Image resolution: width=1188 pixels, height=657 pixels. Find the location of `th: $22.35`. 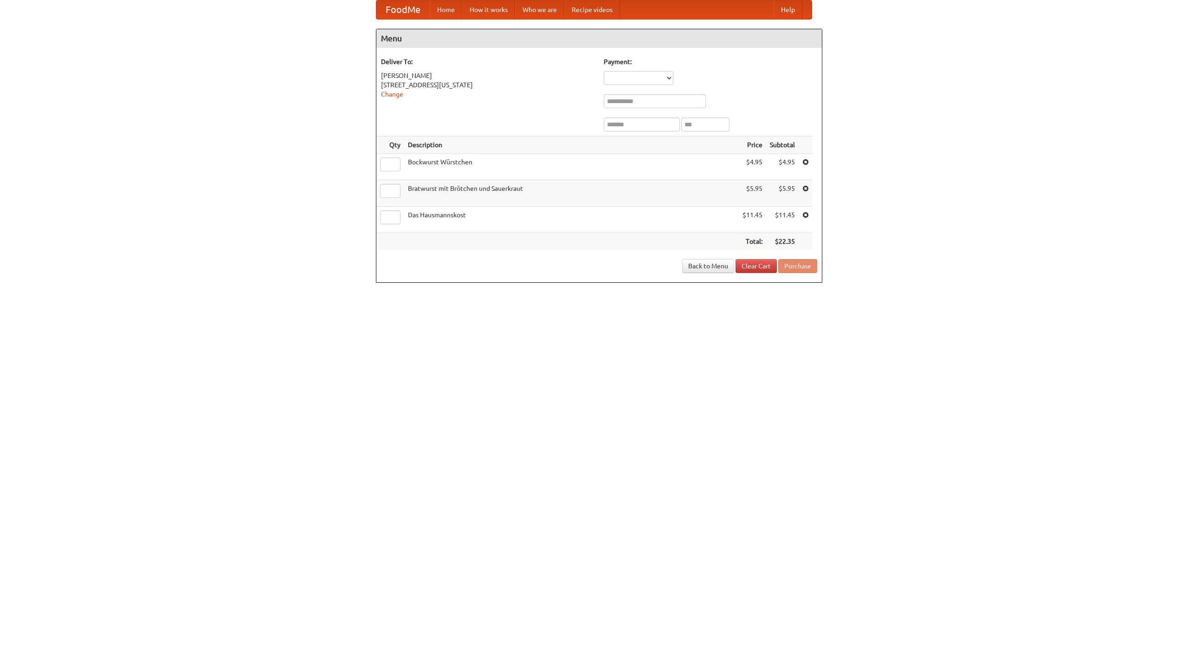

th: $22.35 is located at coordinates (782, 241).